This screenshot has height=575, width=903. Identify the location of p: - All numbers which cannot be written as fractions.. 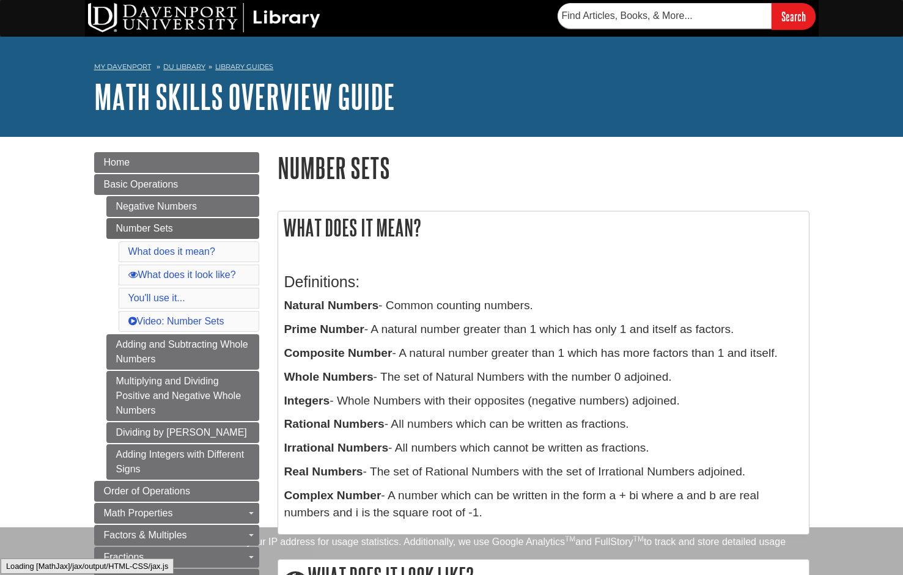
(543, 448).